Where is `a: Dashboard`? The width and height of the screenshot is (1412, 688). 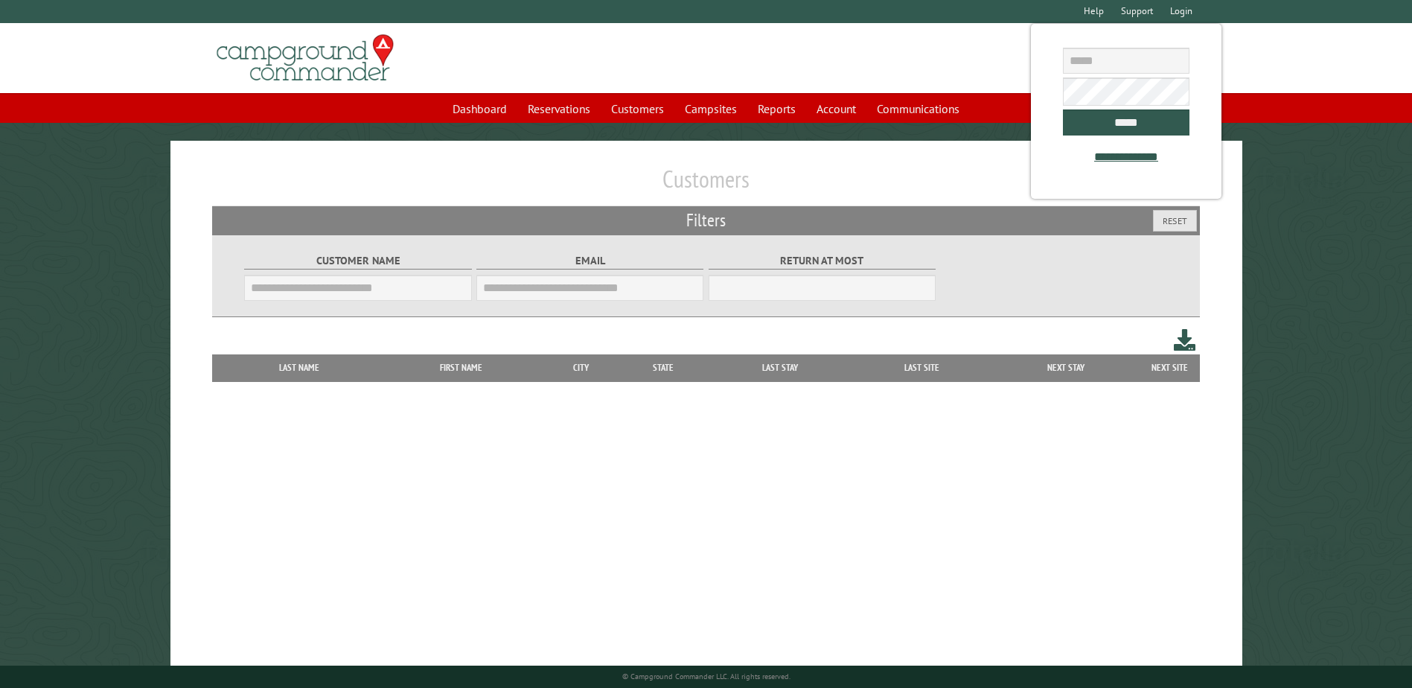 a: Dashboard is located at coordinates (479, 109).